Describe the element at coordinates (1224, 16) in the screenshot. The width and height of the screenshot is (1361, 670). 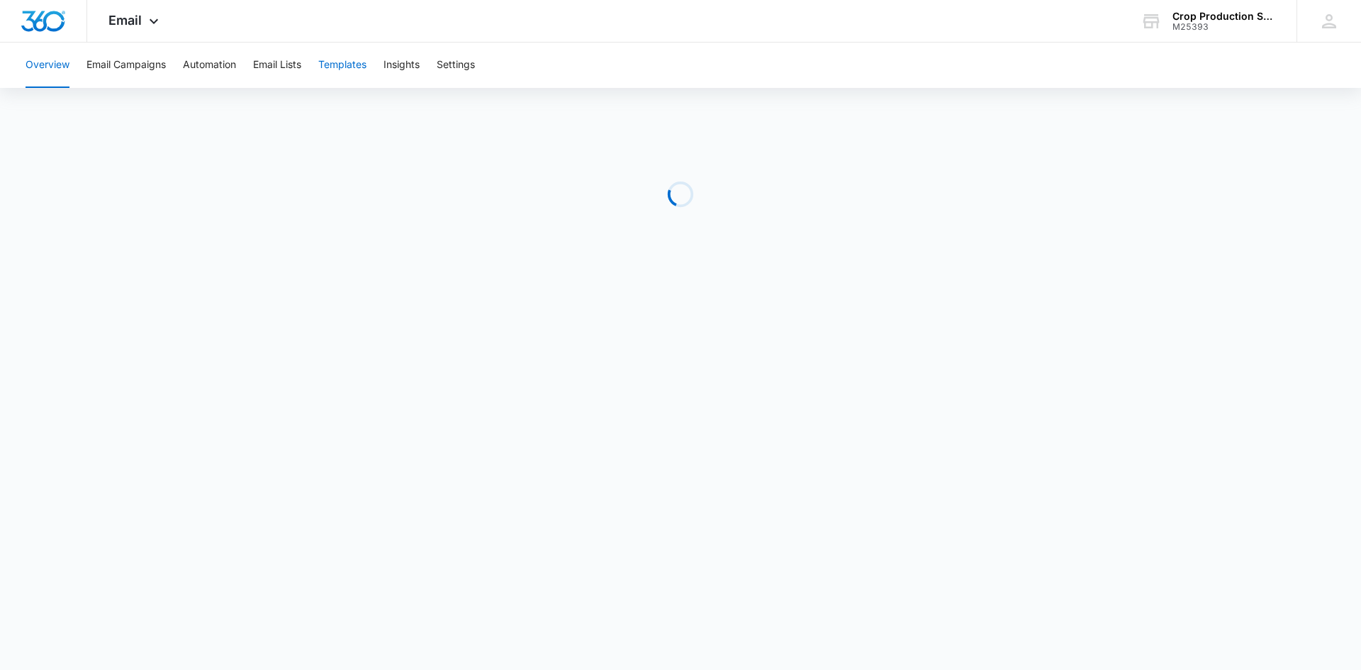
I see `div: account name` at that location.